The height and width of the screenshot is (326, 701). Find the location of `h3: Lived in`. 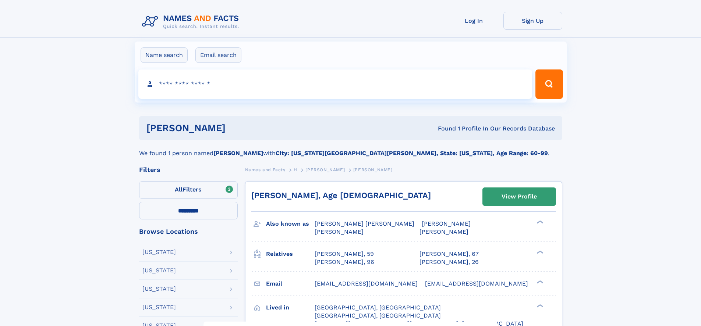

h3: Lived in is located at coordinates (290, 308).